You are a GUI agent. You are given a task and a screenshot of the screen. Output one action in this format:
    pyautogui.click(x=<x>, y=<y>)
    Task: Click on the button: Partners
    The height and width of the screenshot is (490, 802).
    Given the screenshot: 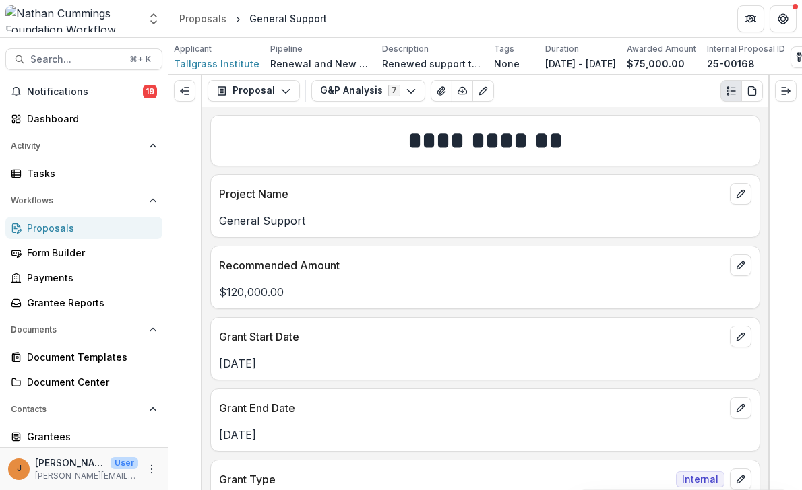 What is the action you would take?
    pyautogui.click(x=750, y=19)
    